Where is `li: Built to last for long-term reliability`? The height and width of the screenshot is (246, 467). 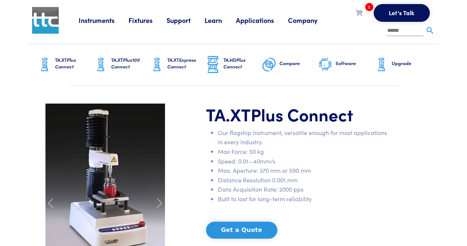
li: Built to last for long-term reliability is located at coordinates (304, 199).